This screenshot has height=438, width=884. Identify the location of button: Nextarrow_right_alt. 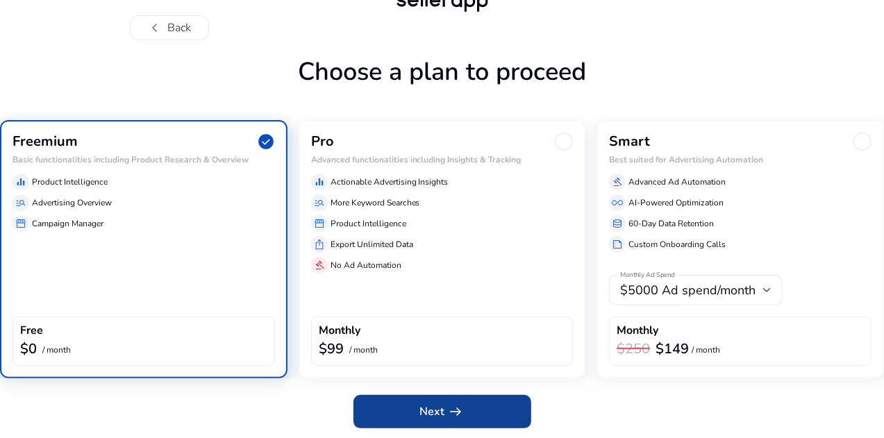
(442, 412).